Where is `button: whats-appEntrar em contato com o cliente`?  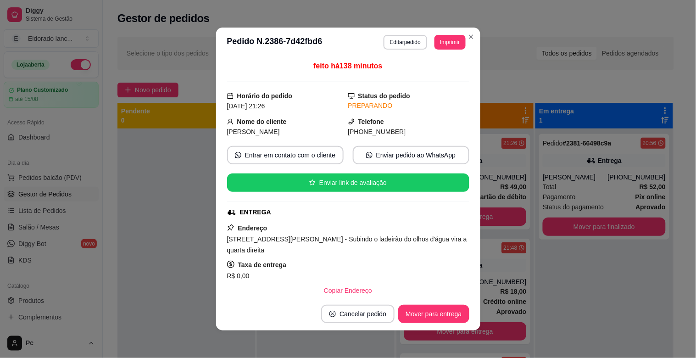 button: whats-appEntrar em contato com o cliente is located at coordinates (285, 155).